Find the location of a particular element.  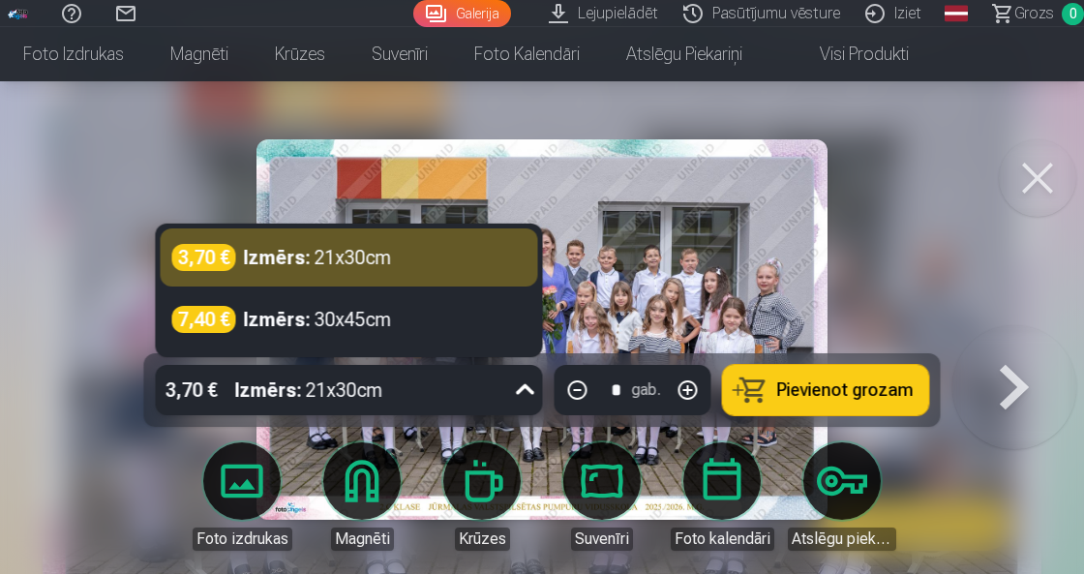

div: 7,40 € is located at coordinates (204, 319).